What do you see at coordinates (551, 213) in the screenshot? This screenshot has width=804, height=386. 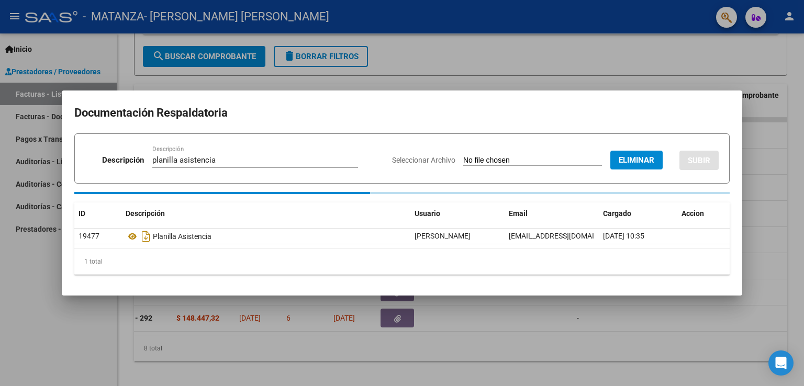 I see `datatable-header-cell: Email` at bounding box center [551, 213].